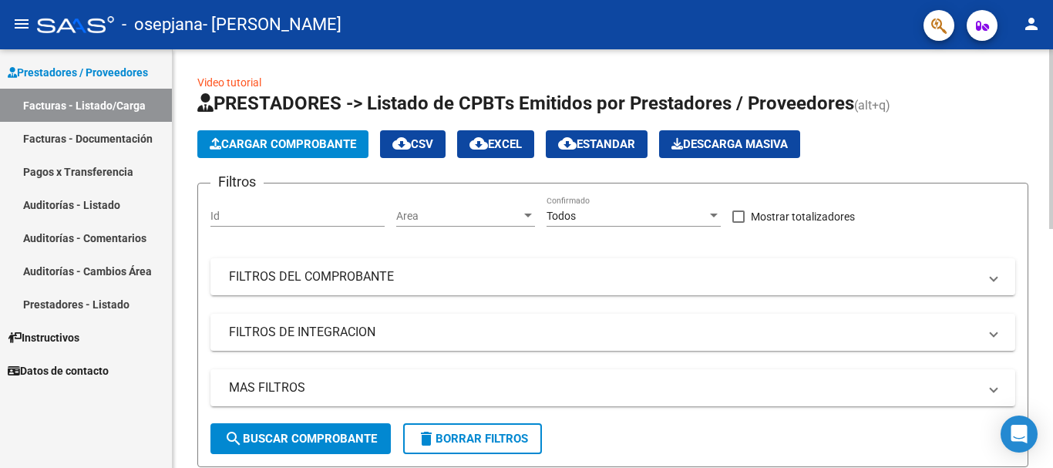  Describe the element at coordinates (58, 371) in the screenshot. I see `span: Datos de contacto` at that location.